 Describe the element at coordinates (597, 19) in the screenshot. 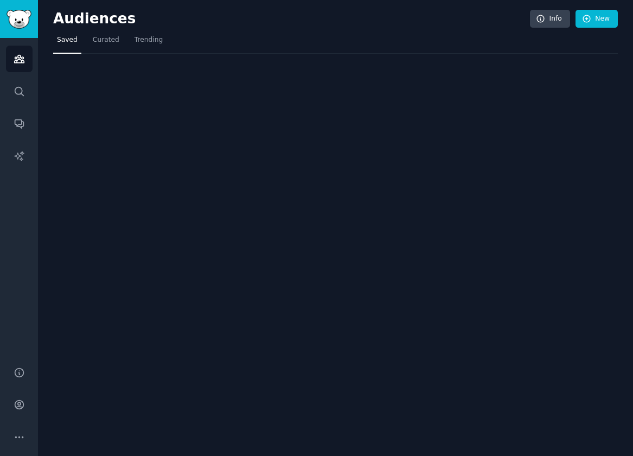

I see `a: New` at that location.